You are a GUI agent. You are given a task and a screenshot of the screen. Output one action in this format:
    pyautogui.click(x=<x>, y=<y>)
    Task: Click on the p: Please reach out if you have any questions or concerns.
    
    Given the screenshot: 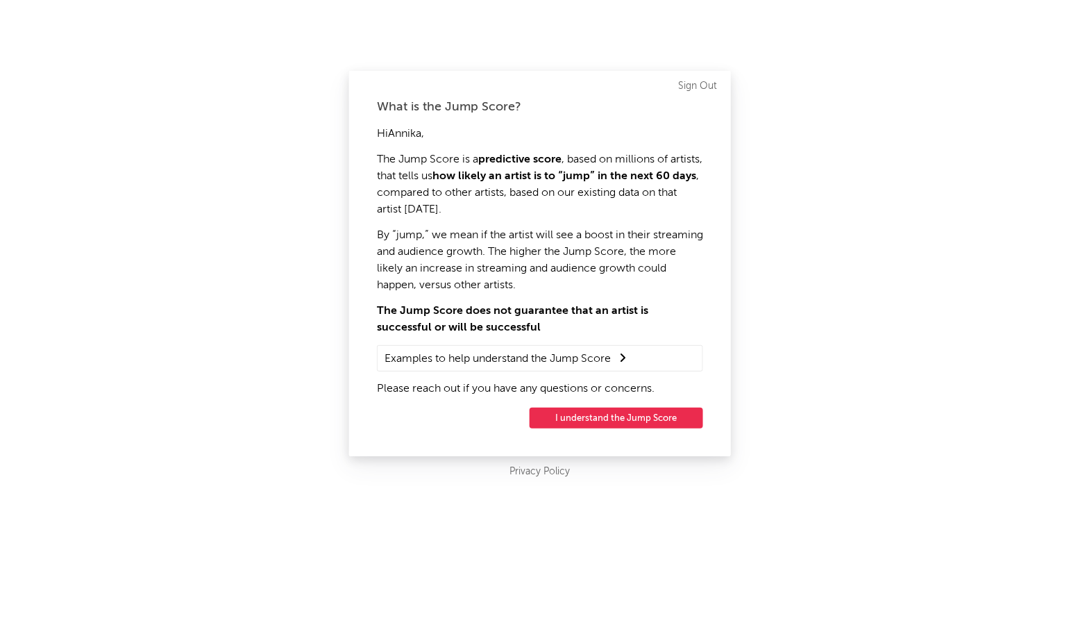 What is the action you would take?
    pyautogui.click(x=540, y=389)
    